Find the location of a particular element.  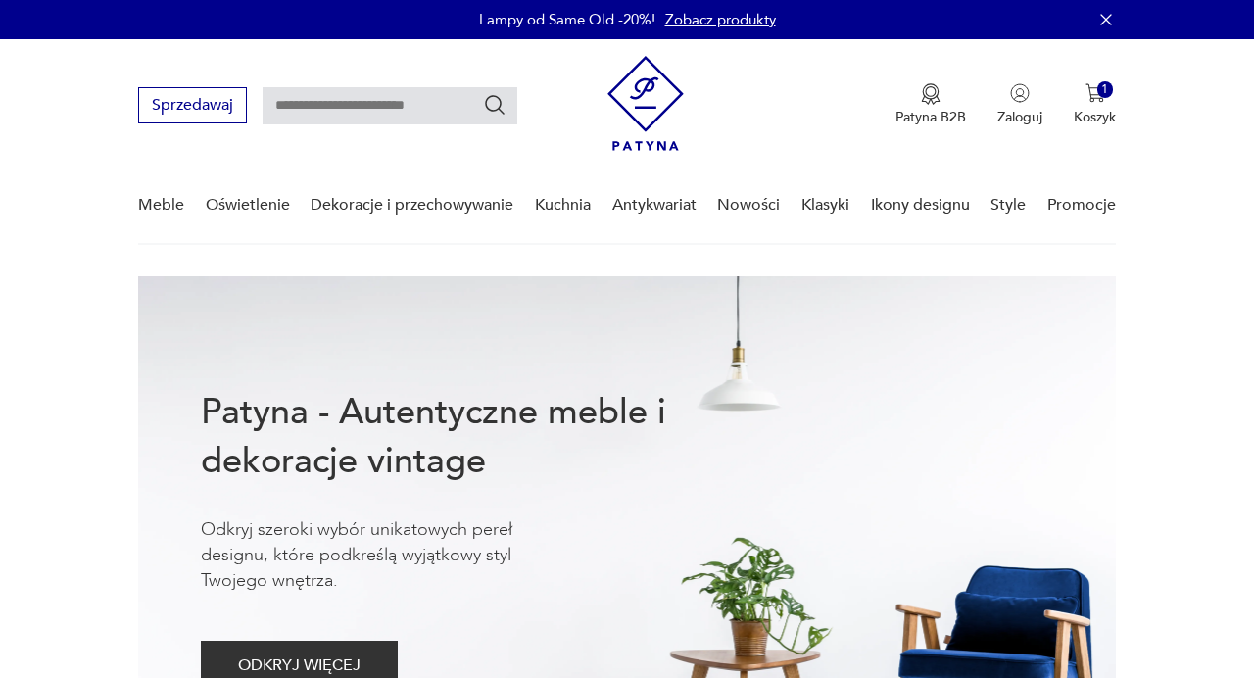

img: Ikonka użytkownika is located at coordinates (1020, 93).